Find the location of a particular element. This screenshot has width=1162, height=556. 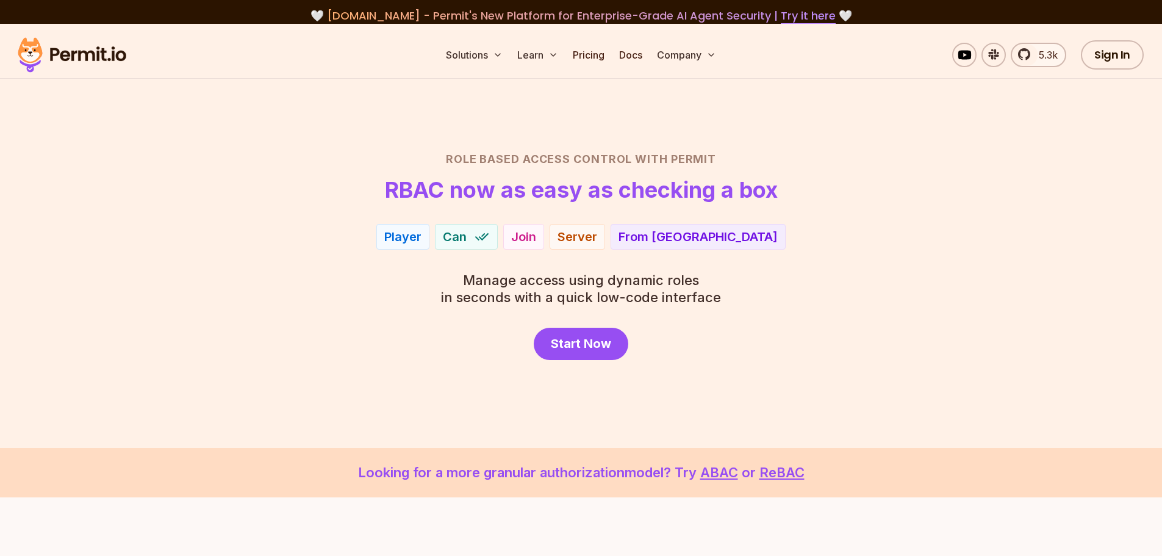

h1: RBAC now as easy as checking a box is located at coordinates (581, 190).